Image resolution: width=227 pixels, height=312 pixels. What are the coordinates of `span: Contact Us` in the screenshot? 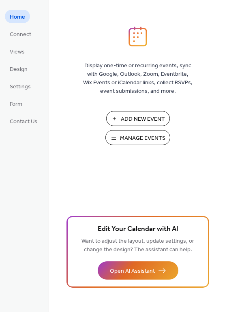 It's located at (23, 121).